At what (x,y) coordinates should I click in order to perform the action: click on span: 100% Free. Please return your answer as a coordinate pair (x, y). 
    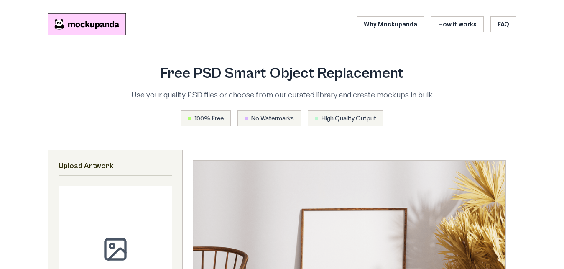
    Looking at the image, I should click on (209, 118).